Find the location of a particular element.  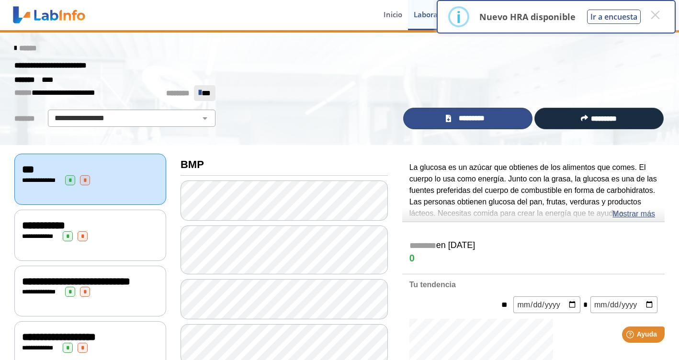

h4: 0 is located at coordinates (533, 259).